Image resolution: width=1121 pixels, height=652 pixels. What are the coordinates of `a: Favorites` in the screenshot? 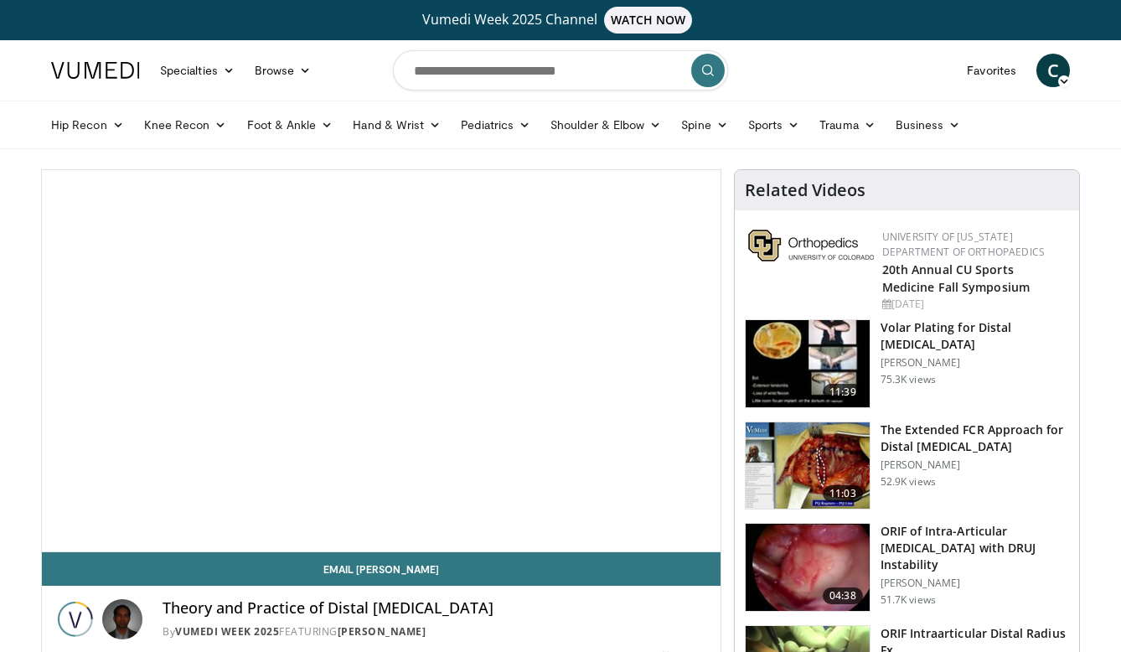 It's located at (991, 70).